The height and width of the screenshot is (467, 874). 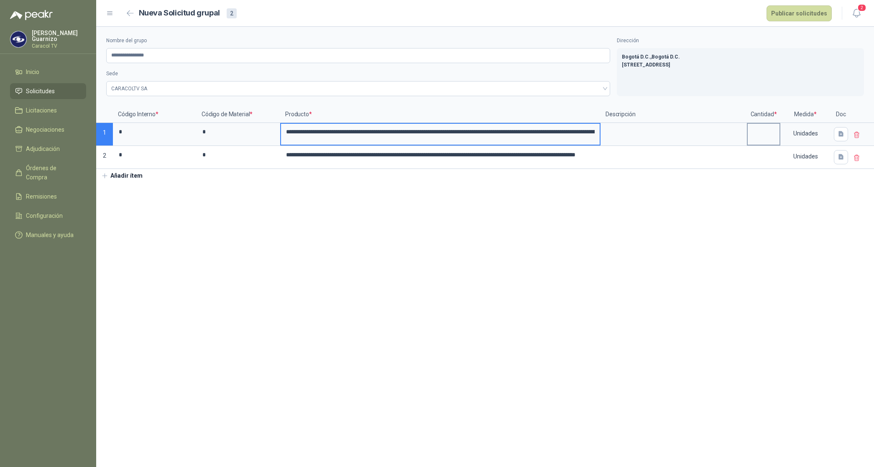 I want to click on div: 2, so click(x=232, y=13).